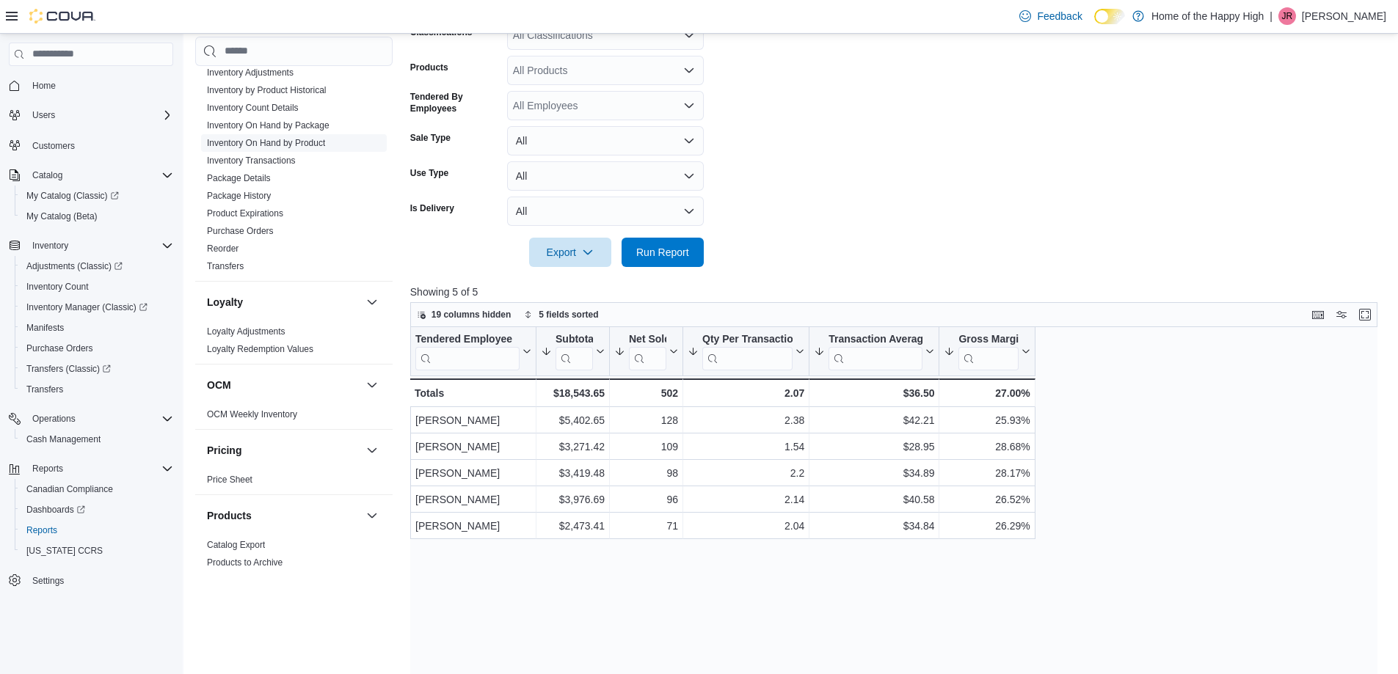  I want to click on span: Catalog, so click(47, 175).